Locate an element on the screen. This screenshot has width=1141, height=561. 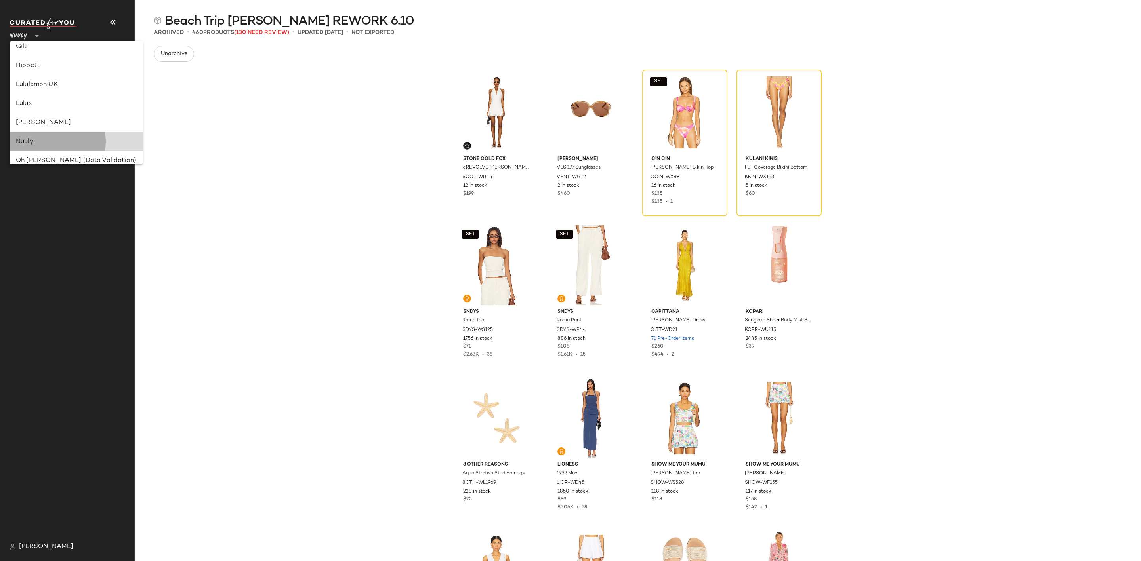
span: Roma Pant is located at coordinates (569, 321).